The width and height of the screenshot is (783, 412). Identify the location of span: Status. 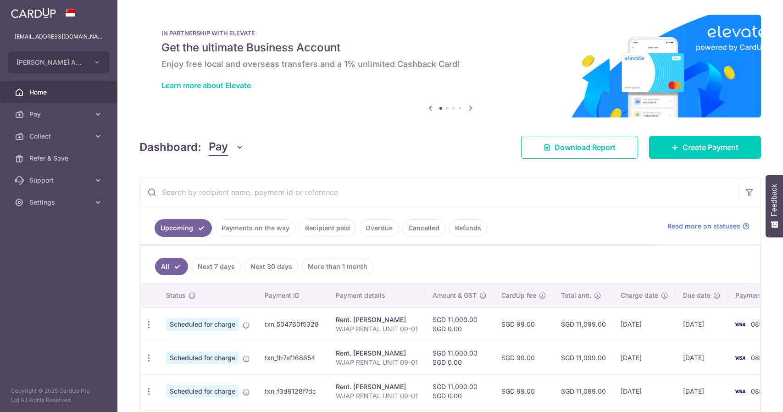
(176, 295).